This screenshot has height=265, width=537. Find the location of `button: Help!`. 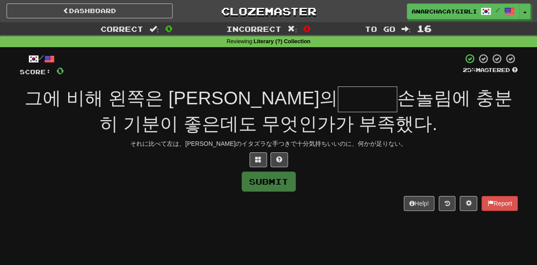

button: Help! is located at coordinates (419, 204).